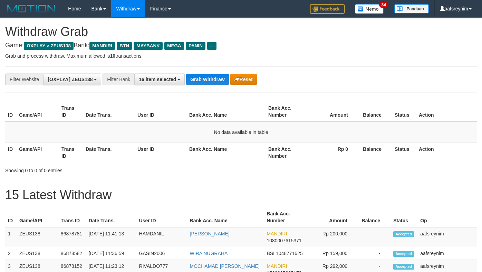  Describe the element at coordinates (11, 237) in the screenshot. I see `td: 1` at that location.